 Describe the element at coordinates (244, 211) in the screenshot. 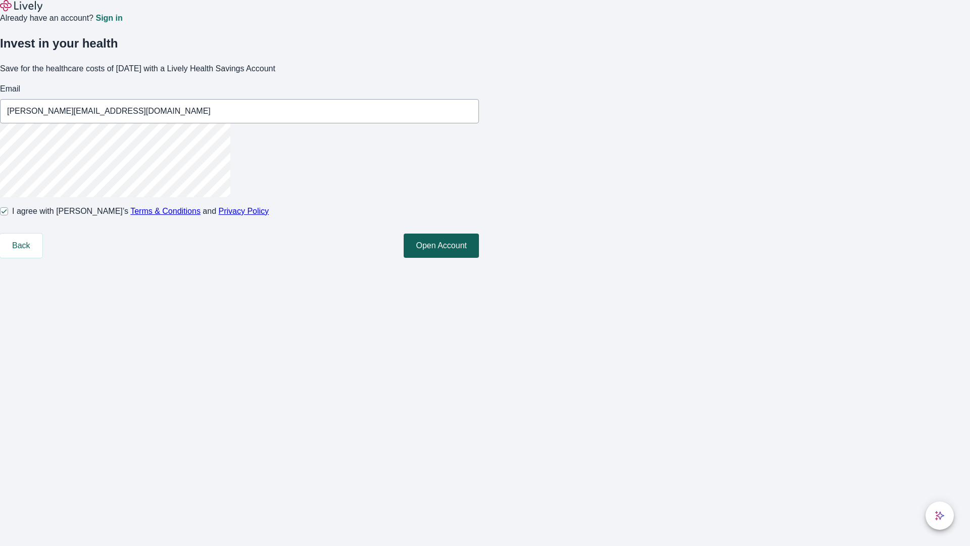

I see `a: Privacy Policy` at that location.